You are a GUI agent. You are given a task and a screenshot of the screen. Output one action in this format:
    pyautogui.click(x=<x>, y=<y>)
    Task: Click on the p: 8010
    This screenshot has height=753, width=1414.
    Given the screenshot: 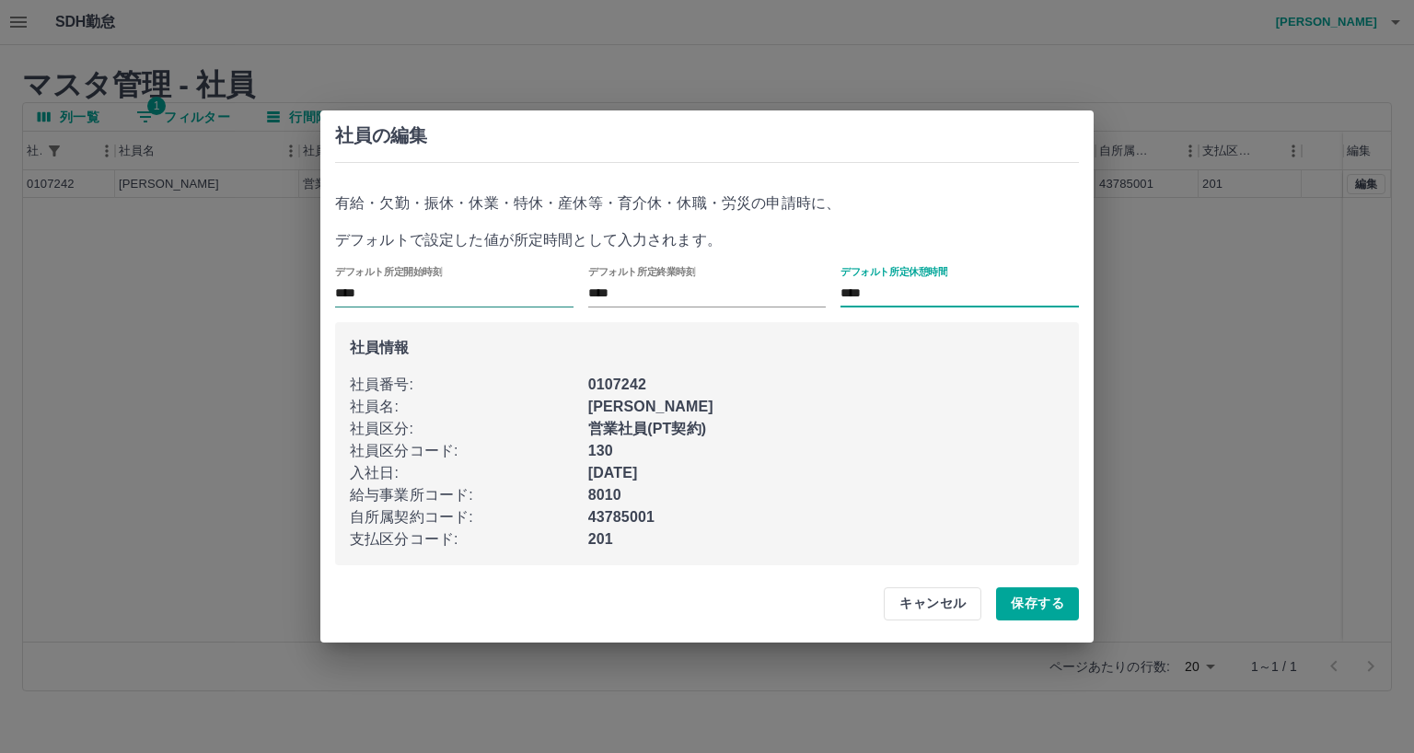 What is the action you would take?
    pyautogui.click(x=826, y=495)
    